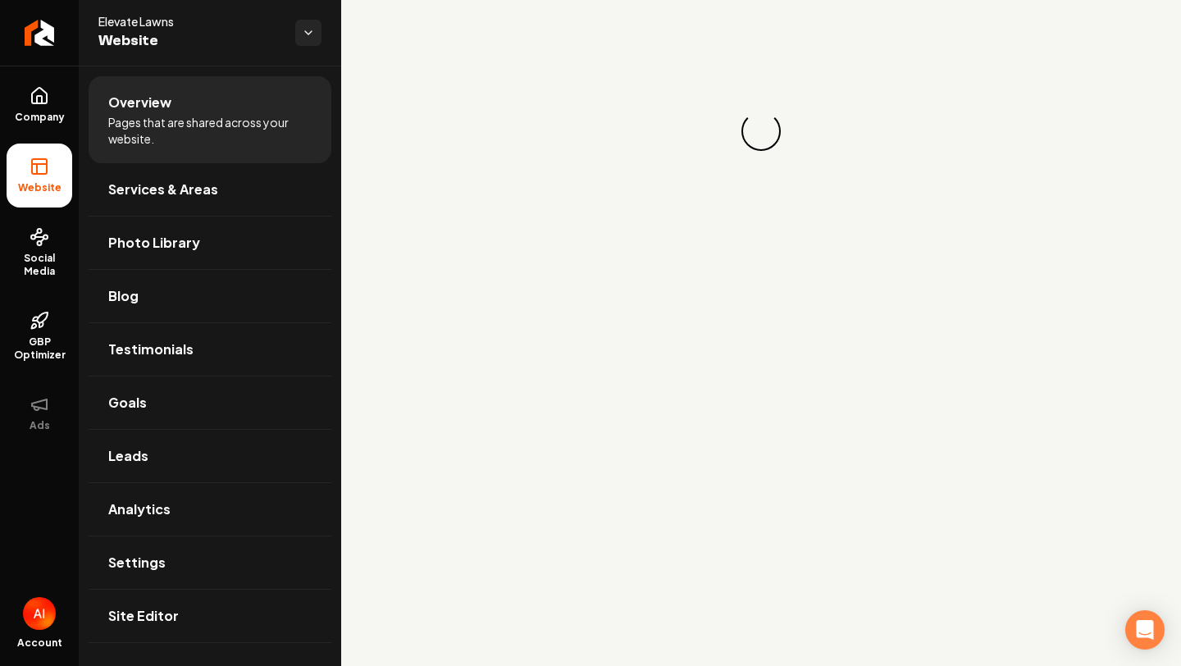 The image size is (1181, 666). I want to click on span: Goals, so click(127, 403).